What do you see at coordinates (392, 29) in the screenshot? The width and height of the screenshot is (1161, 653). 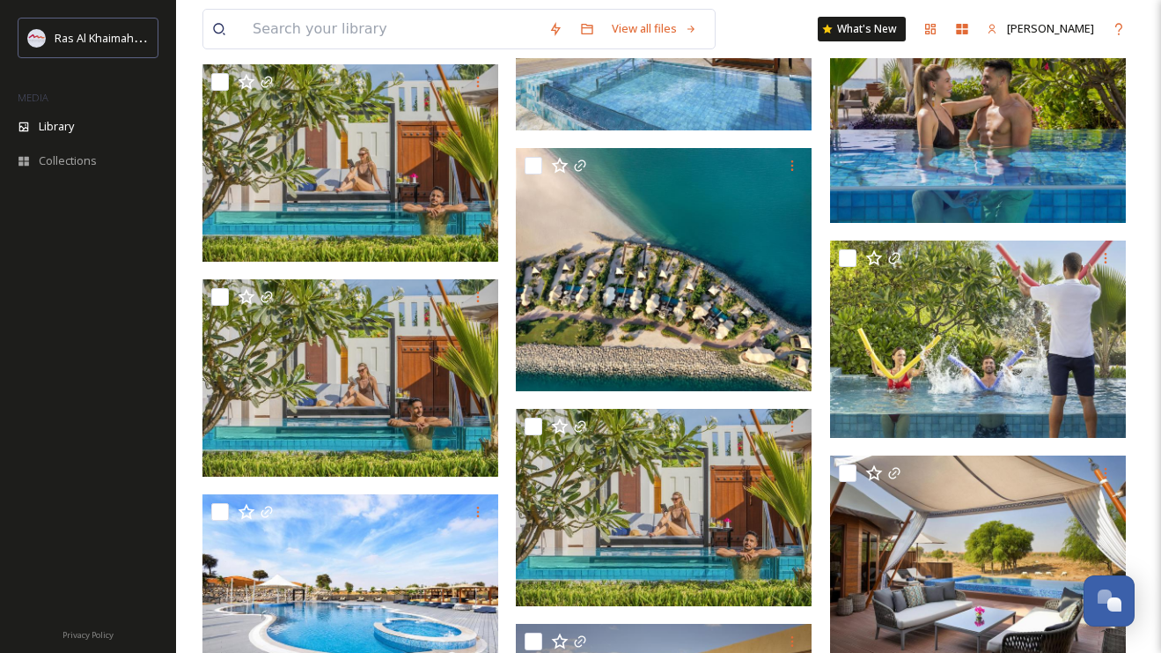 I see `input: Search your library` at bounding box center [392, 29].